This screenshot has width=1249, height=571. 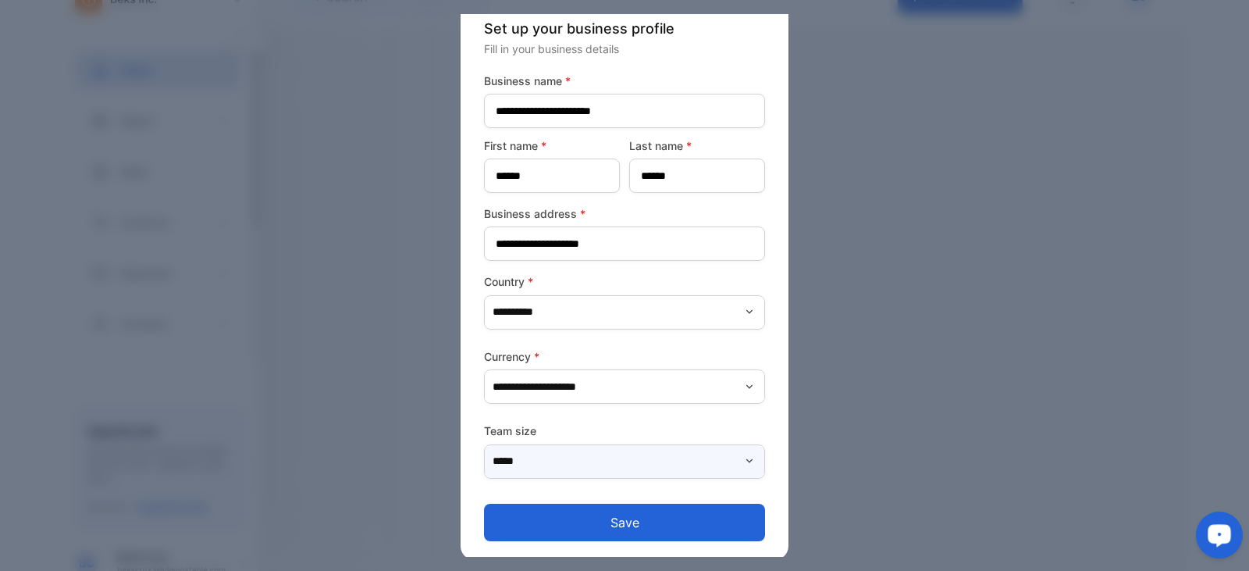 What do you see at coordinates (552, 145) in the screenshot?
I see `label: First name` at bounding box center [552, 145].